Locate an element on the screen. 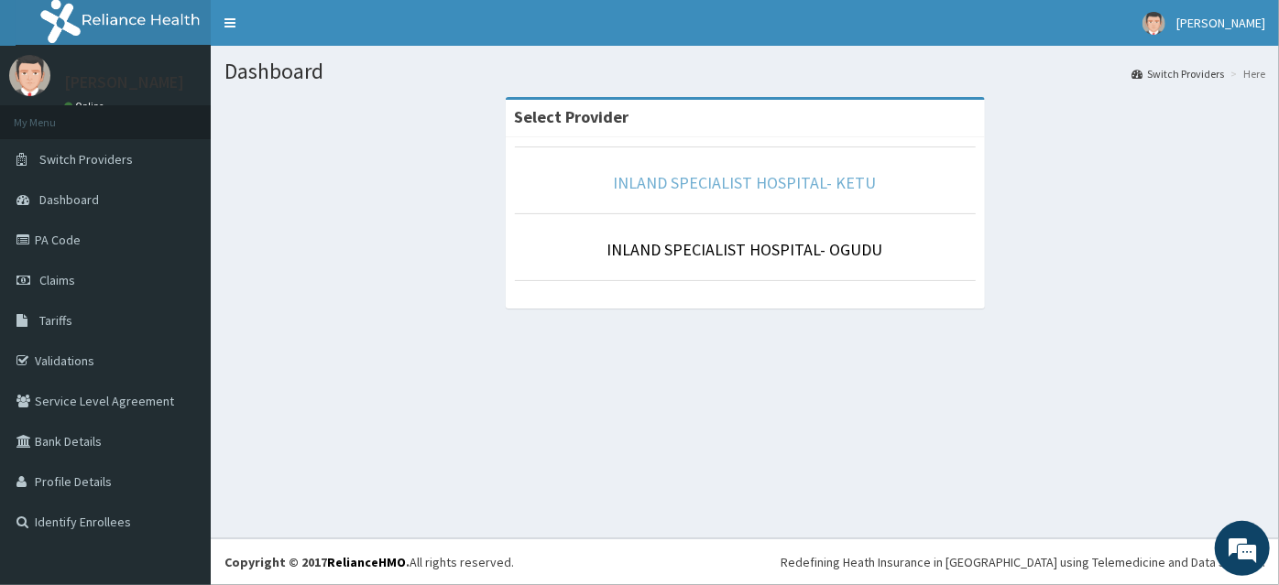  span: Dashboard is located at coordinates (69, 200).